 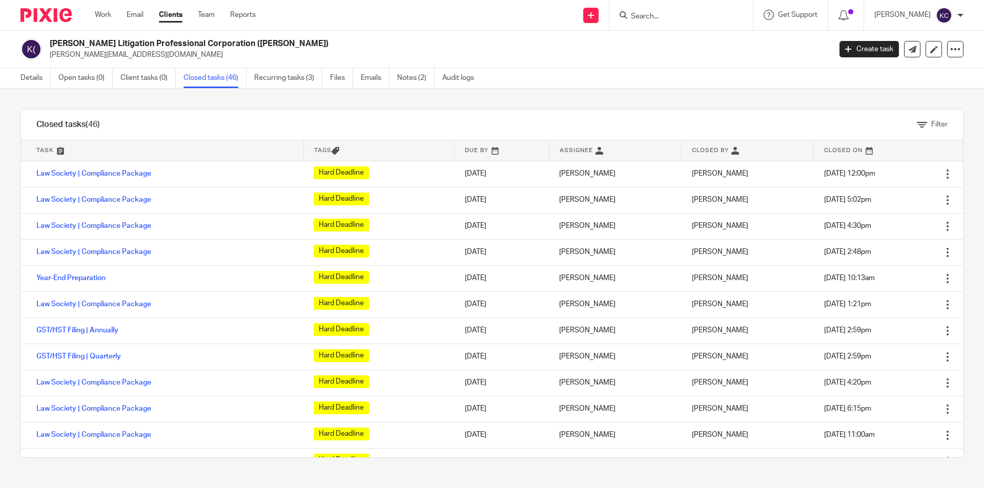 I want to click on a: Notes (2), so click(x=416, y=78).